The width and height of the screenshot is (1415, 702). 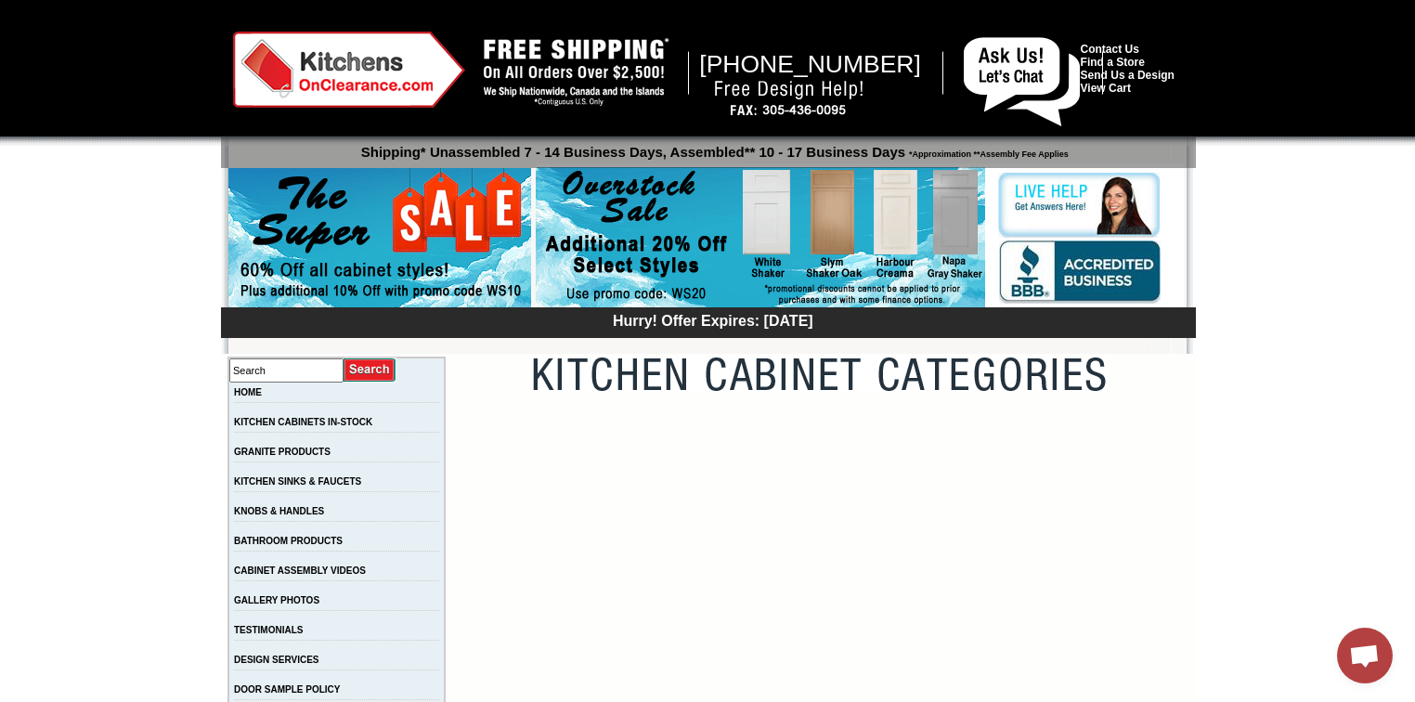 I want to click on a: Find a Store, so click(x=1113, y=62).